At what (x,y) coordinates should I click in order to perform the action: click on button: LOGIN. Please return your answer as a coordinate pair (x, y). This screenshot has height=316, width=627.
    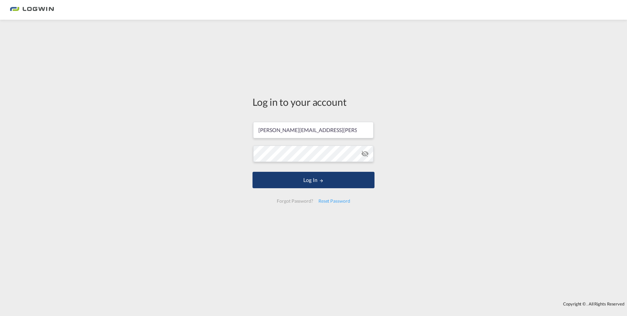
    Looking at the image, I should click on (314, 180).